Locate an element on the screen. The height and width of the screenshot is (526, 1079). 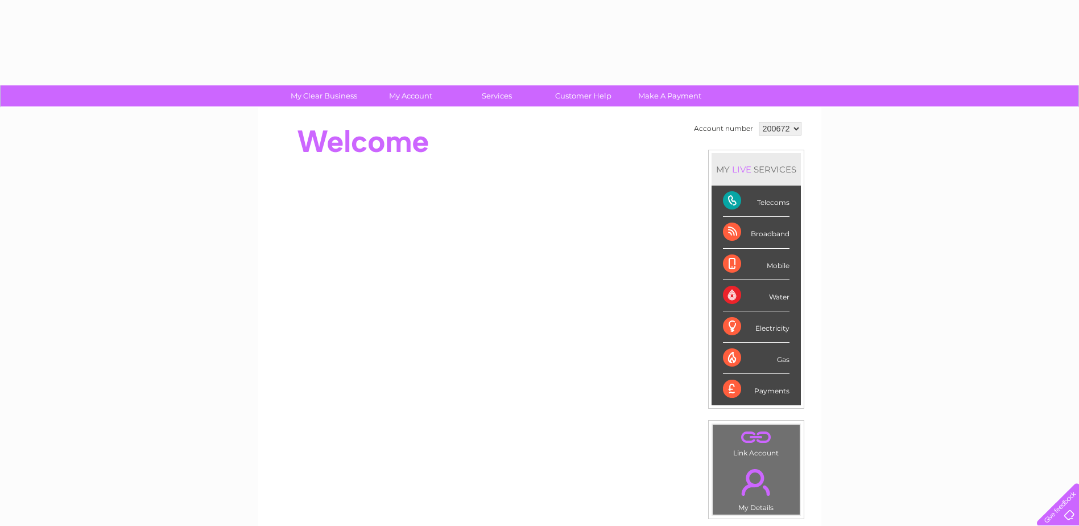
div: Payments is located at coordinates (756, 389).